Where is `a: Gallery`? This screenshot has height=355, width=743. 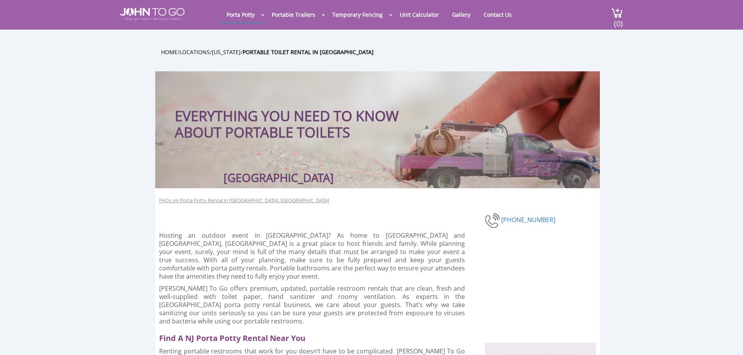 a: Gallery is located at coordinates (461, 14).